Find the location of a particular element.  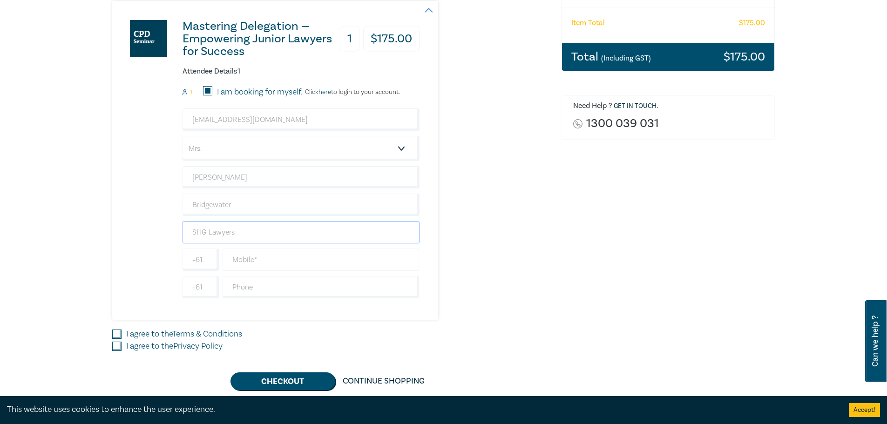

a: Privacy Policy is located at coordinates (198, 346).